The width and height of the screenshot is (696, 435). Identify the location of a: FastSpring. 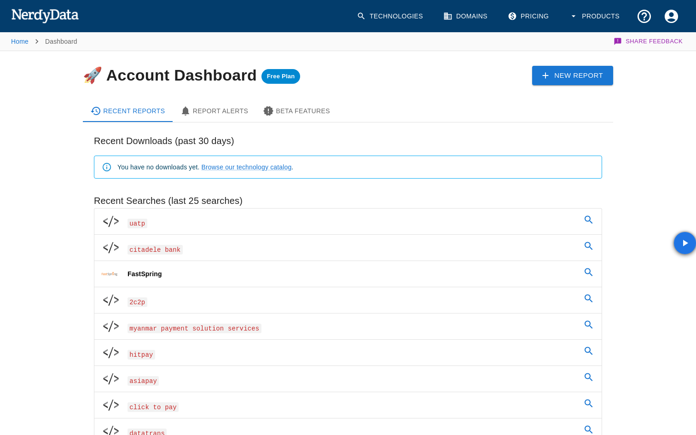
(348, 274).